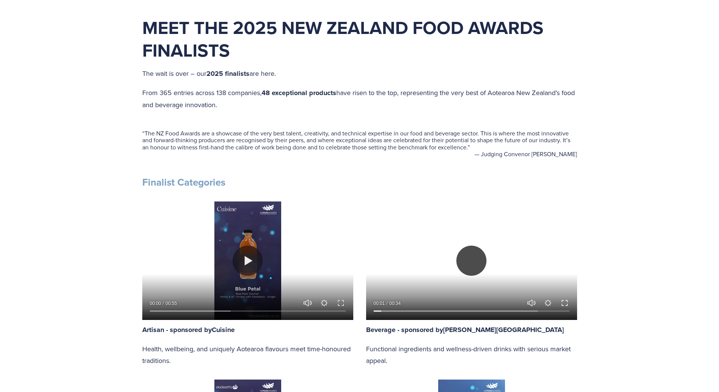  I want to click on p: The wait is over – our are here., so click(360, 74).